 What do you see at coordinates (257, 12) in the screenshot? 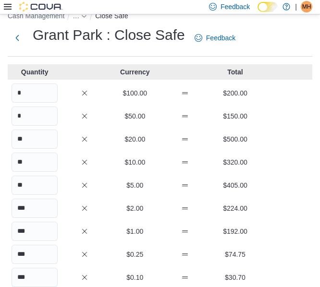
I see `span: Dark Mode` at bounding box center [257, 12].